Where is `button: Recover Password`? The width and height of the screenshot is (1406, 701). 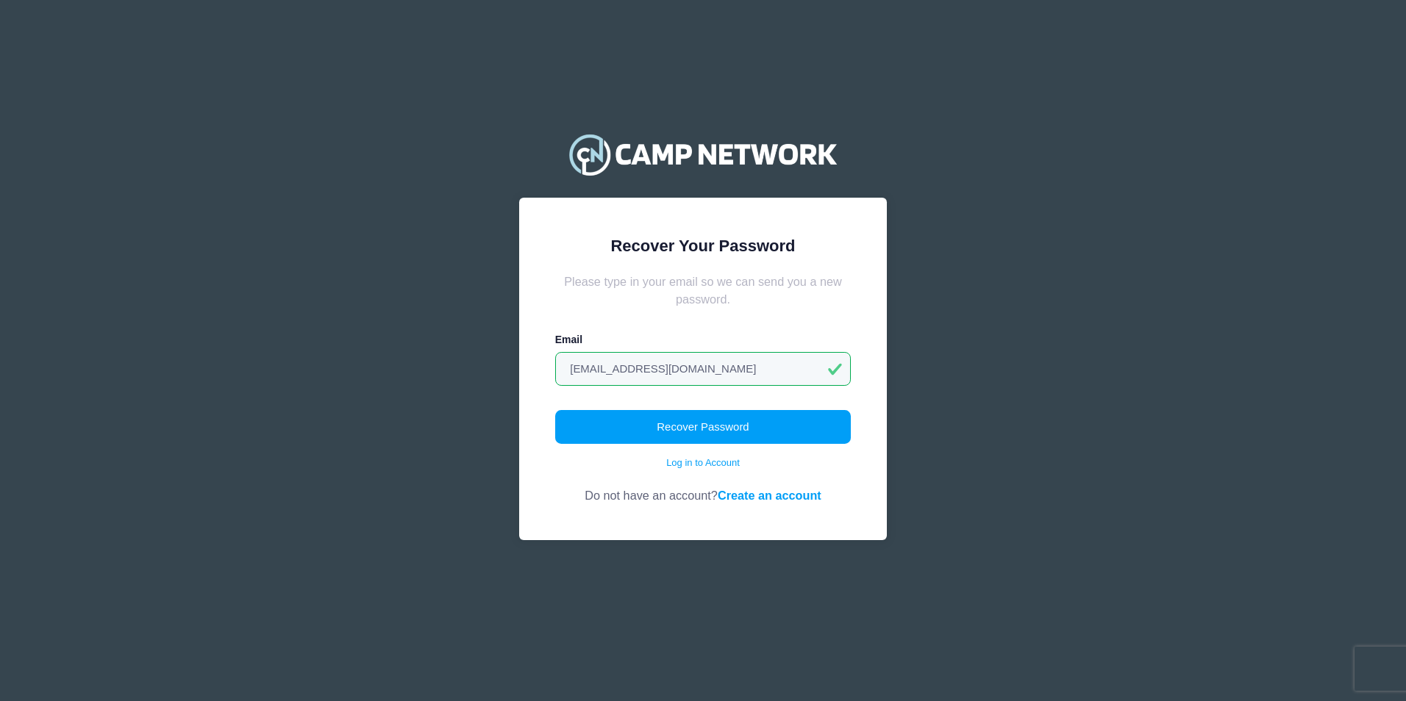
button: Recover Password is located at coordinates (703, 427).